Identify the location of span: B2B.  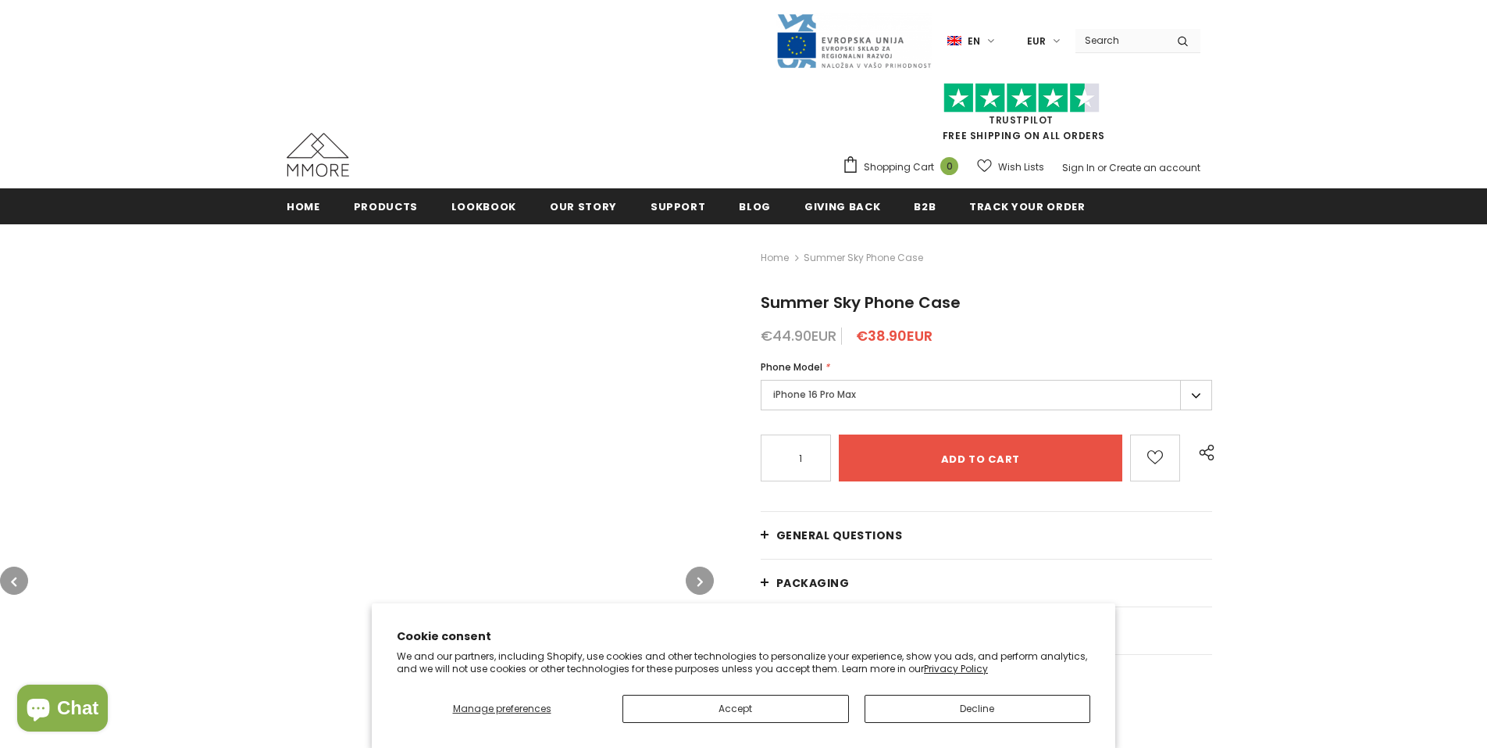
(925, 206).